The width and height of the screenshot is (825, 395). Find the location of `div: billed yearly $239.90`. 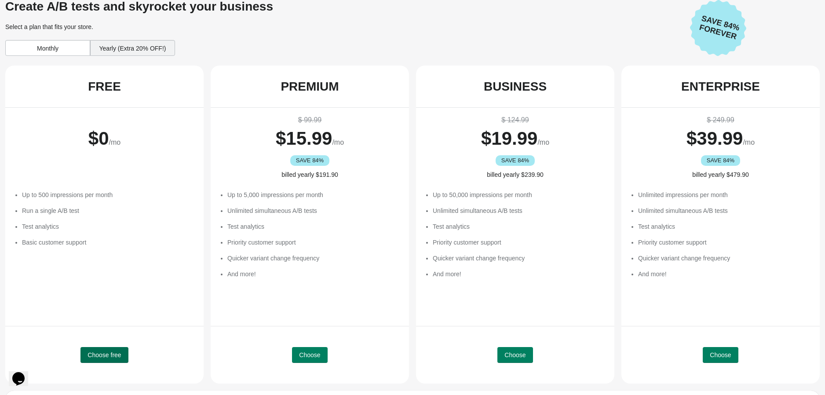

div: billed yearly $239.90 is located at coordinates (515, 175).